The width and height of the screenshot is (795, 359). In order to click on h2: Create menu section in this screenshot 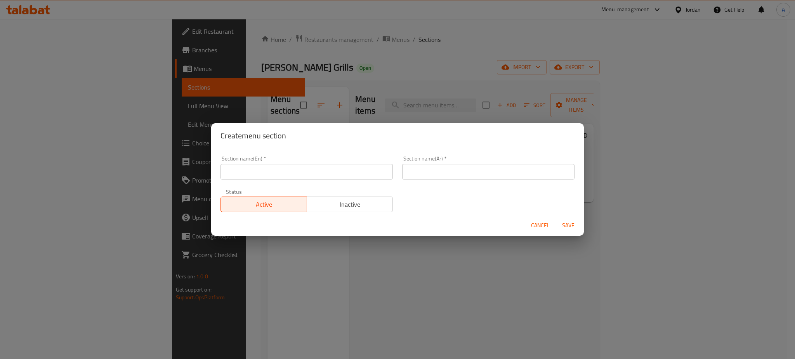, I will do `click(397, 136)`.